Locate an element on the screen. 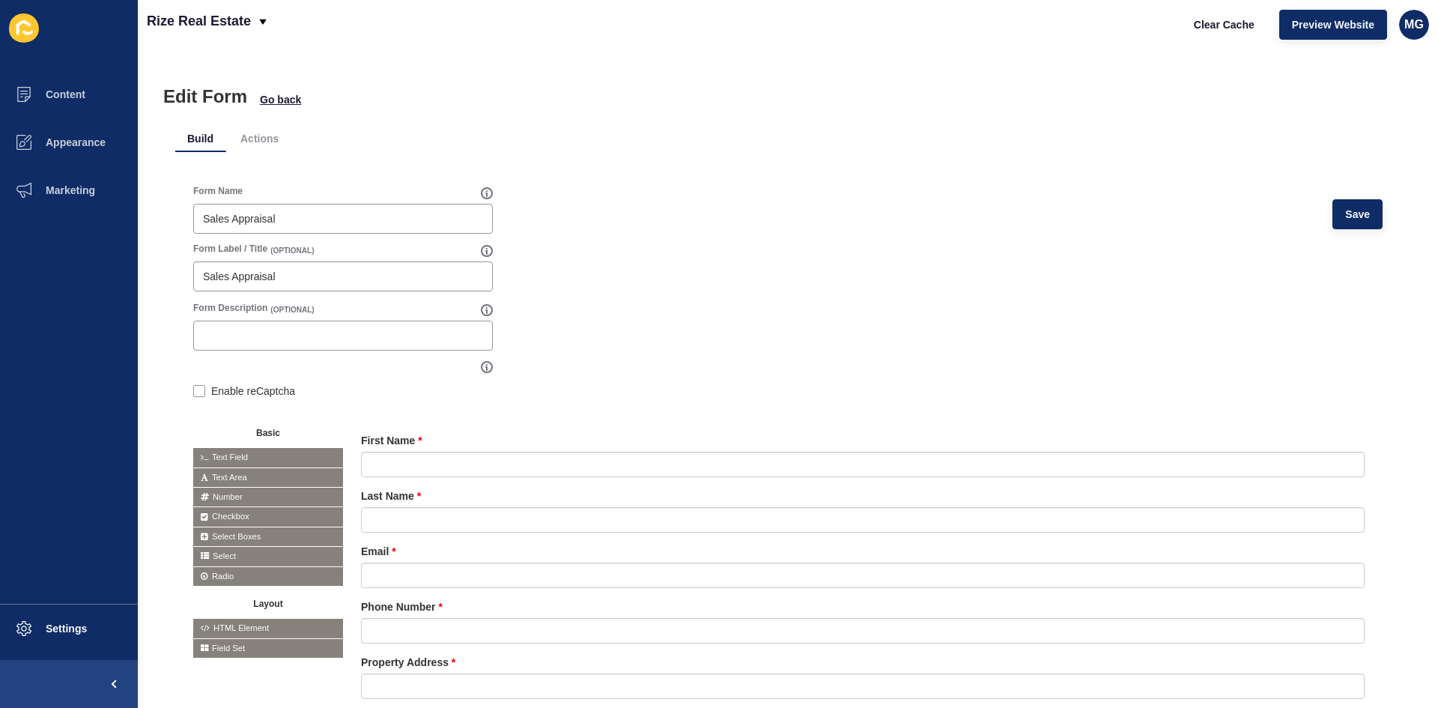  span: Text Area is located at coordinates (268, 477).